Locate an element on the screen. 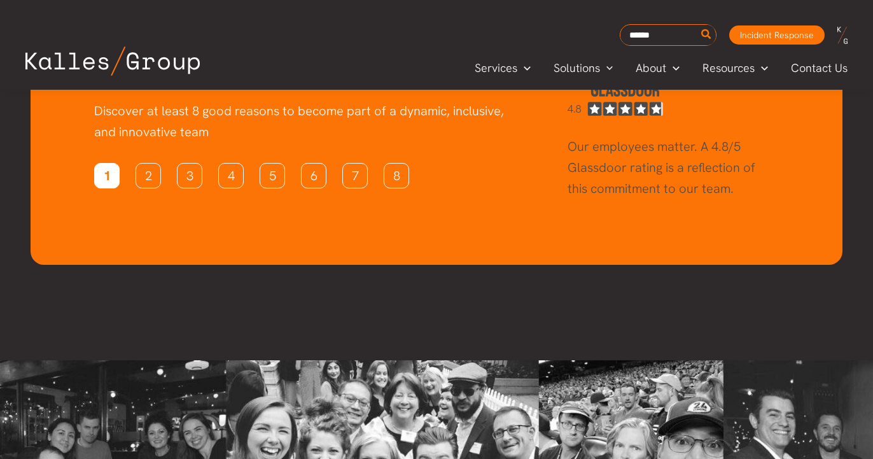 This screenshot has height=459, width=873. a: 4 is located at coordinates (231, 176).